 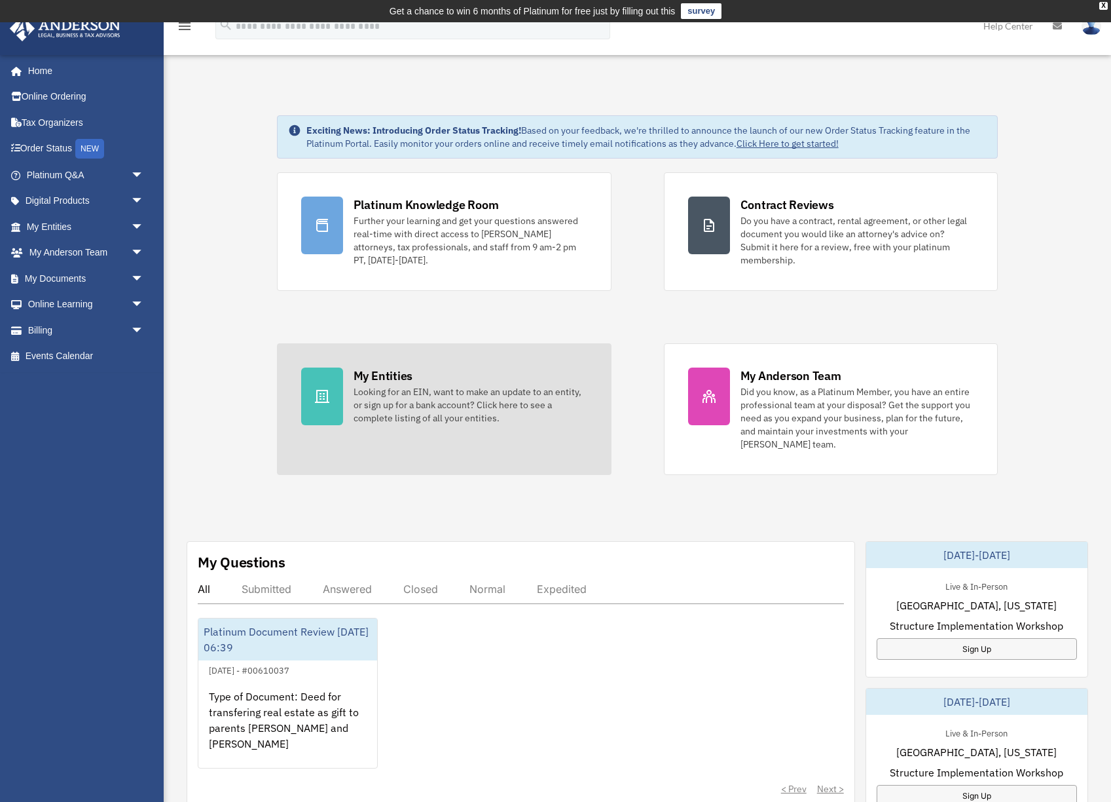 I want to click on a: Sign Up, so click(x=977, y=648).